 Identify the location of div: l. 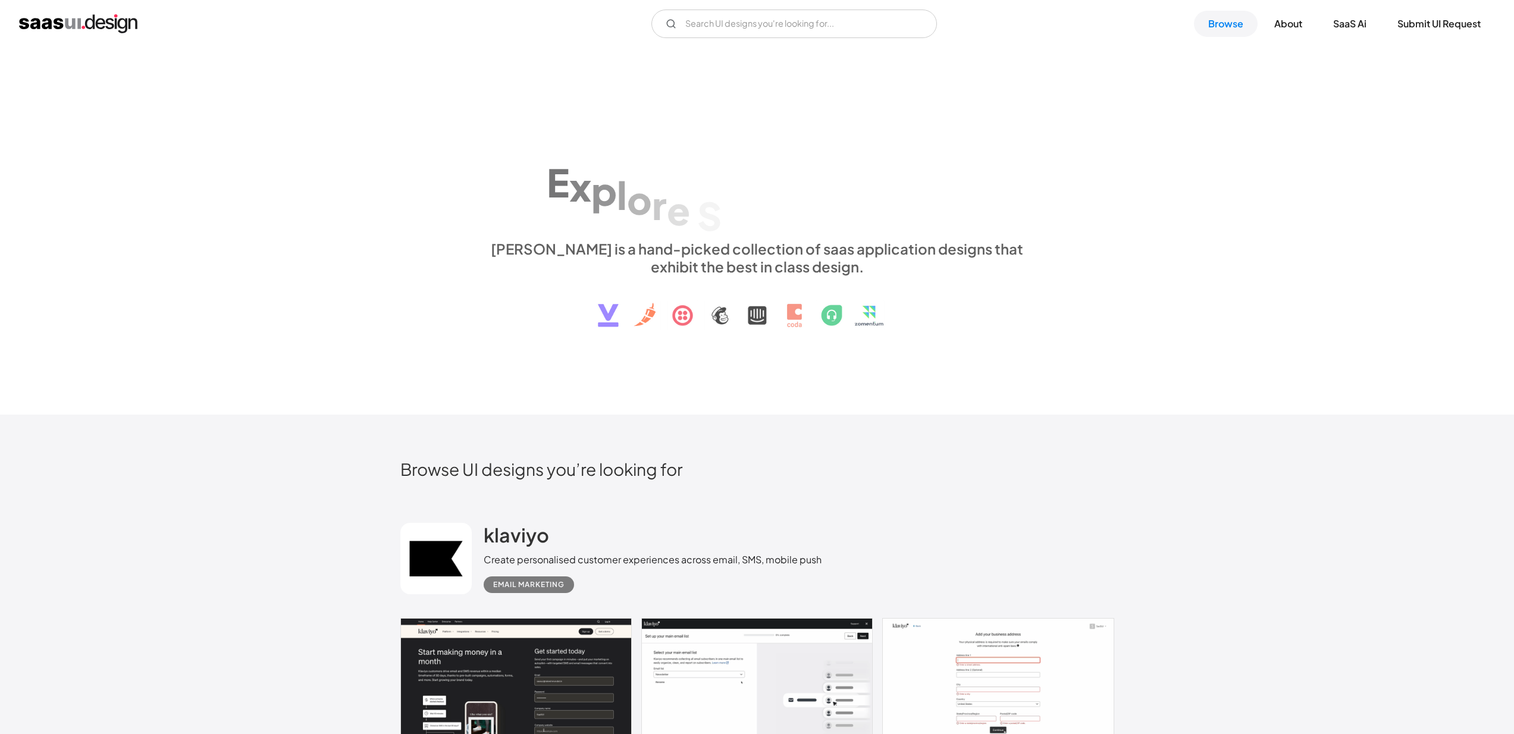
(622, 195).